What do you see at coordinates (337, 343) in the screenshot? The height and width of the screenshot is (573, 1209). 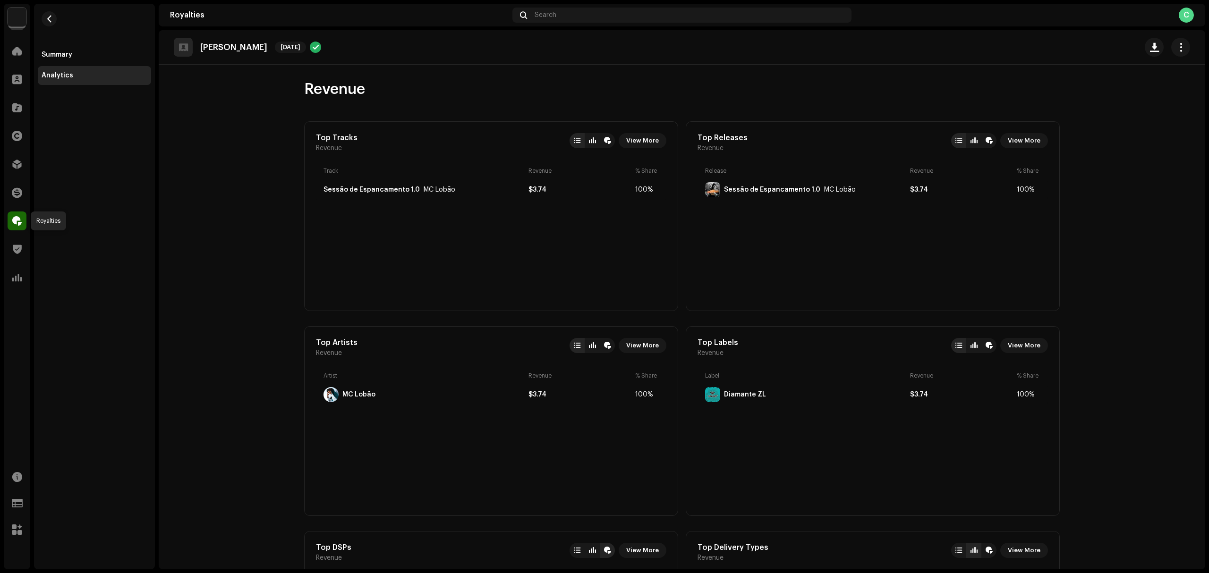 I see `div: Top Artists` at bounding box center [337, 343].